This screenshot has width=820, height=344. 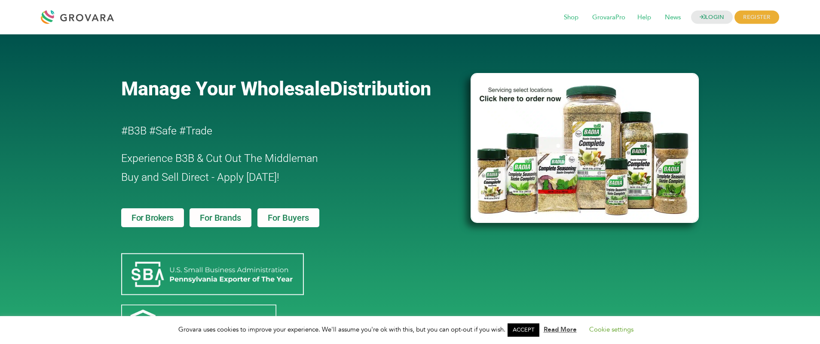 What do you see at coordinates (644, 18) in the screenshot?
I see `span: Help` at bounding box center [644, 18].